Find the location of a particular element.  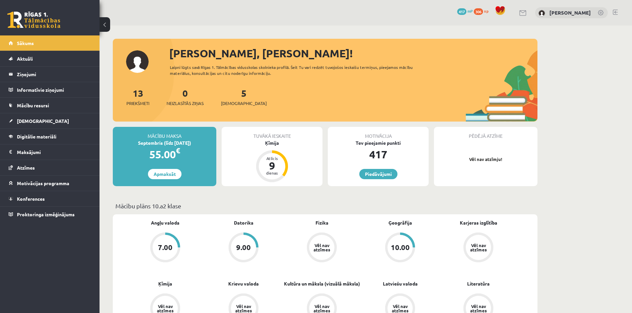

span: xp is located at coordinates (486, 11).